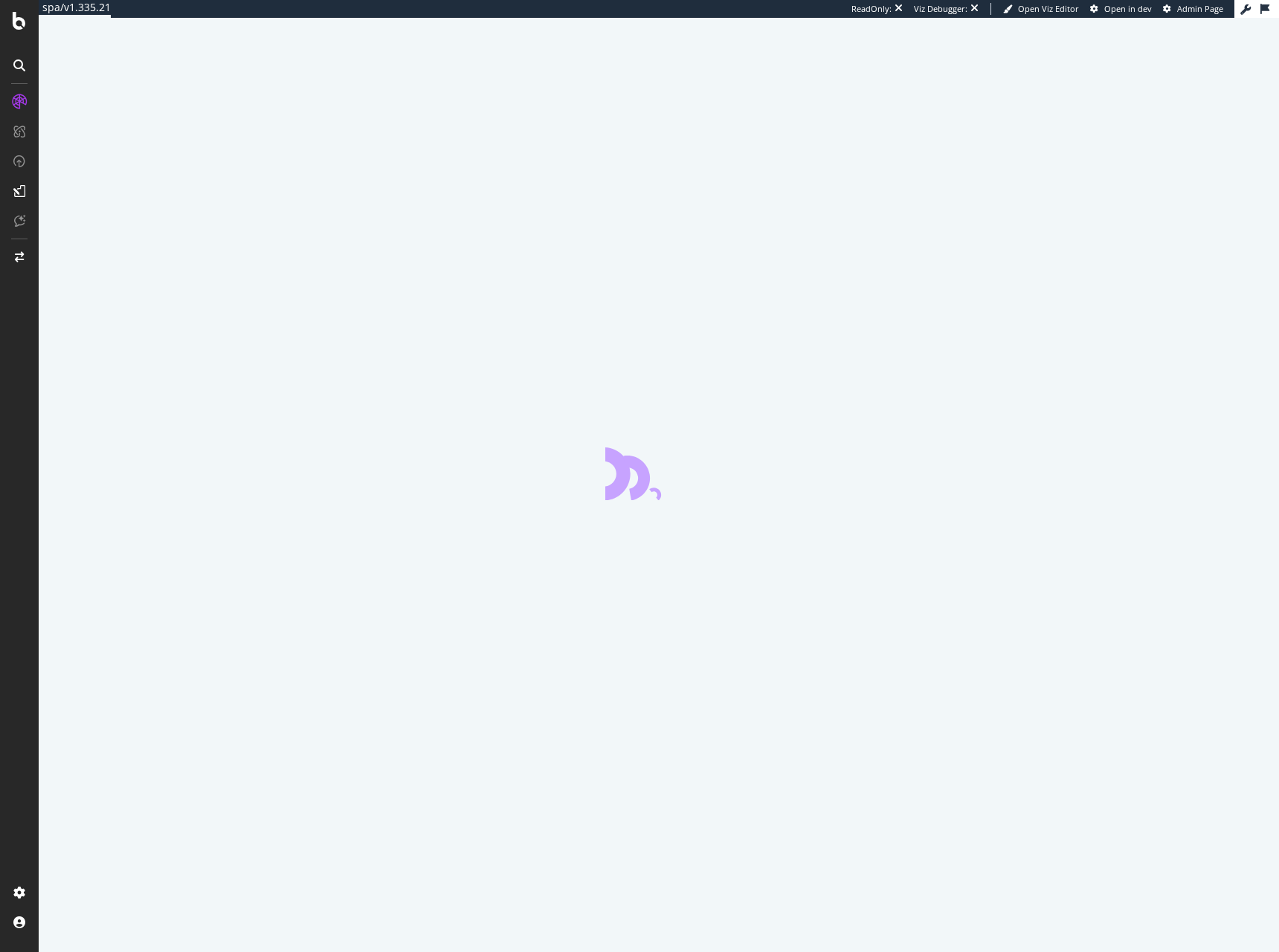  What do you see at coordinates (1193, 9) in the screenshot?
I see `a: Admin Page` at bounding box center [1193, 9].